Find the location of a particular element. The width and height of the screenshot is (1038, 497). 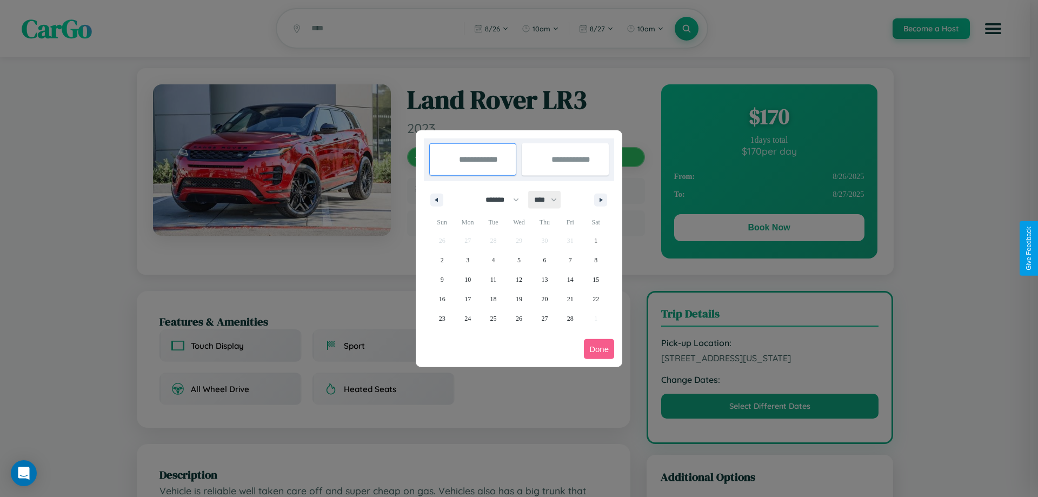

button: 7 is located at coordinates (570, 260).